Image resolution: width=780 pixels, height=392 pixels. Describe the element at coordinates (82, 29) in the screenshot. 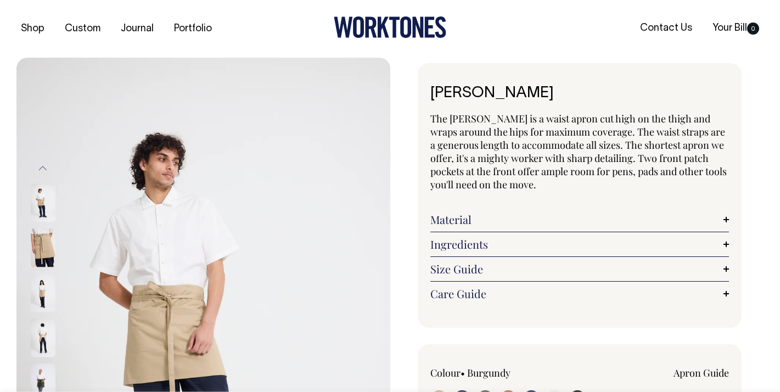

I see `a: Custom` at that location.